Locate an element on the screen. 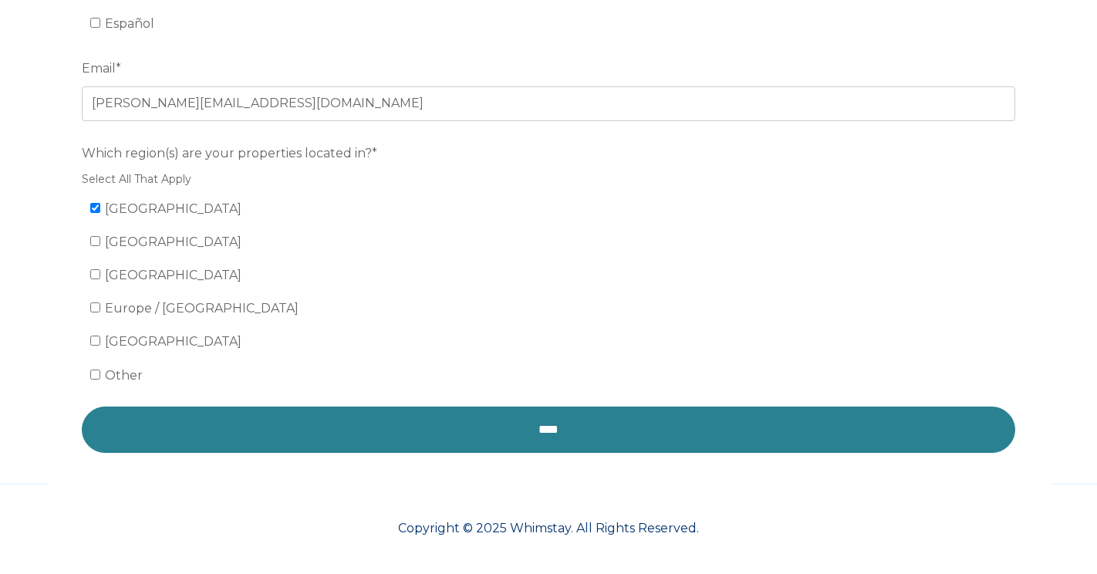  legend: Select All That Apply is located at coordinates (548, 179).